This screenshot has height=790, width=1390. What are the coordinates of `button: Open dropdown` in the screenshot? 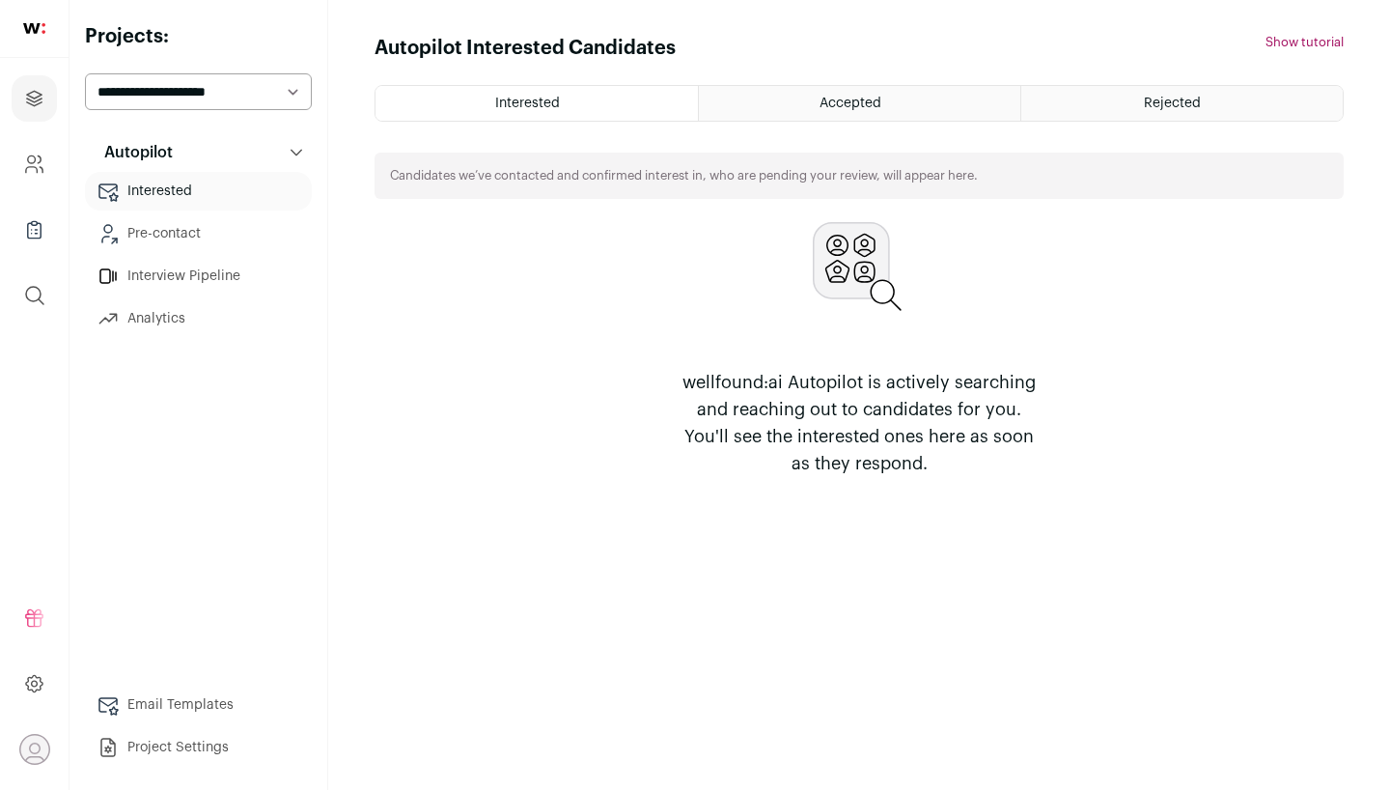 It's located at (35, 749).